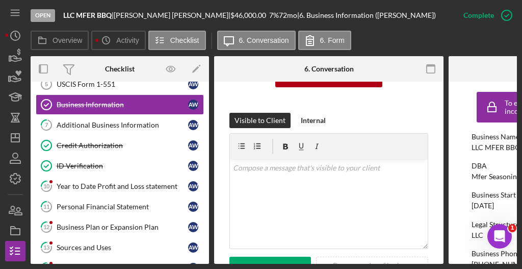 Image resolution: width=522 pixels, height=269 pixels. I want to click on tspan: 10, so click(46, 186).